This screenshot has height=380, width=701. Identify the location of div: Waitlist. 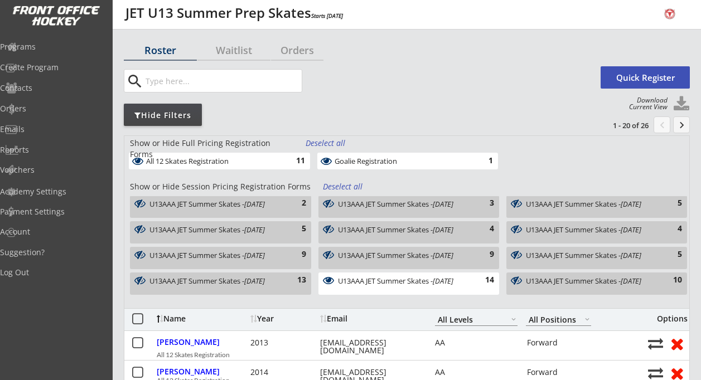
(234, 50).